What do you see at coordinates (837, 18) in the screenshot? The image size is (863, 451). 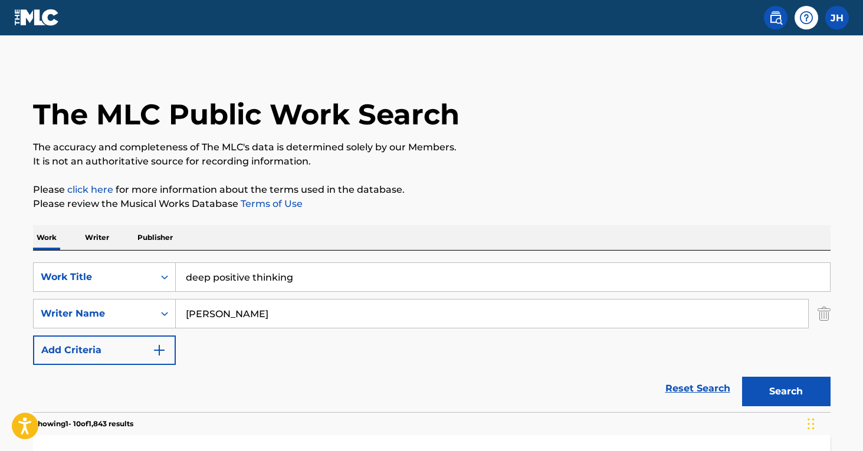 I see `div: User Menu` at bounding box center [837, 18].